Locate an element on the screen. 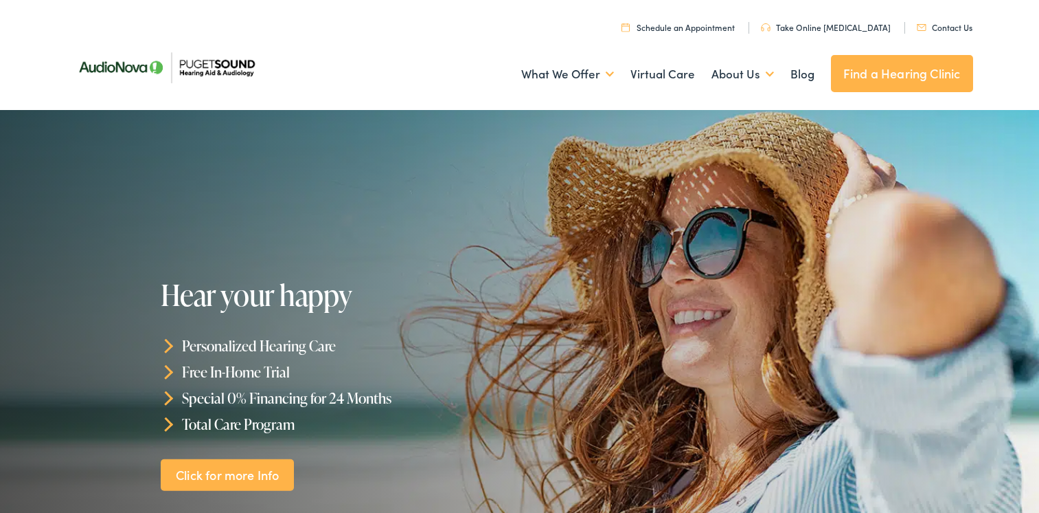 This screenshot has height=513, width=1039. li: Personalized Hearing Care is located at coordinates (342, 346).